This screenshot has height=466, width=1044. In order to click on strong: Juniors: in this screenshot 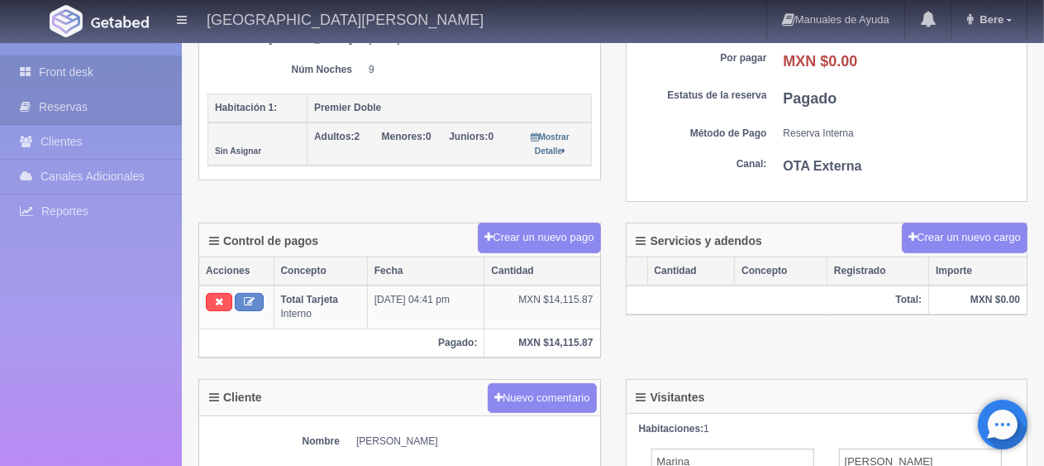, I will do `click(468, 136)`.